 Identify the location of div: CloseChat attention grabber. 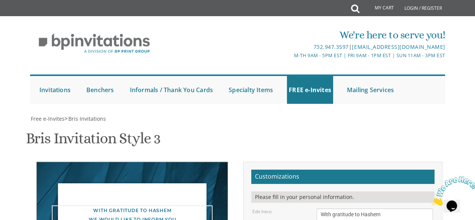
(23, 18).